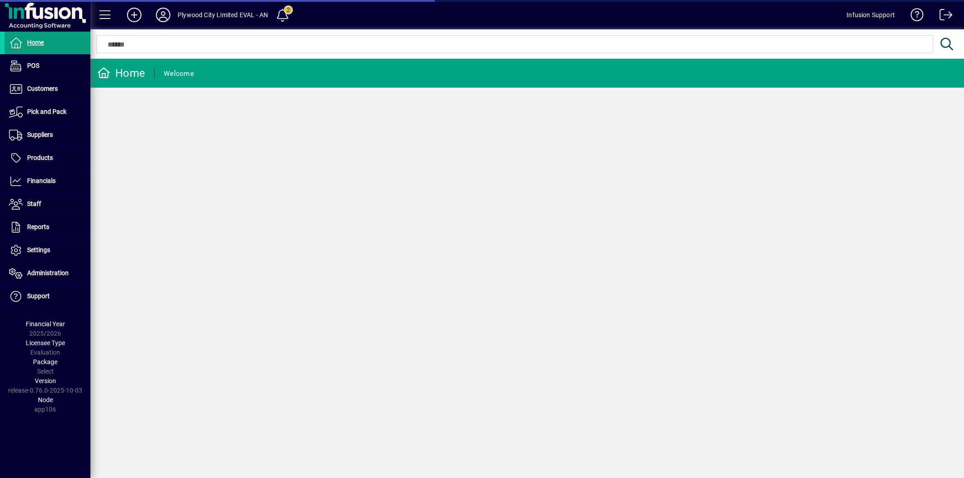 The image size is (964, 478). I want to click on span: Administration, so click(48, 273).